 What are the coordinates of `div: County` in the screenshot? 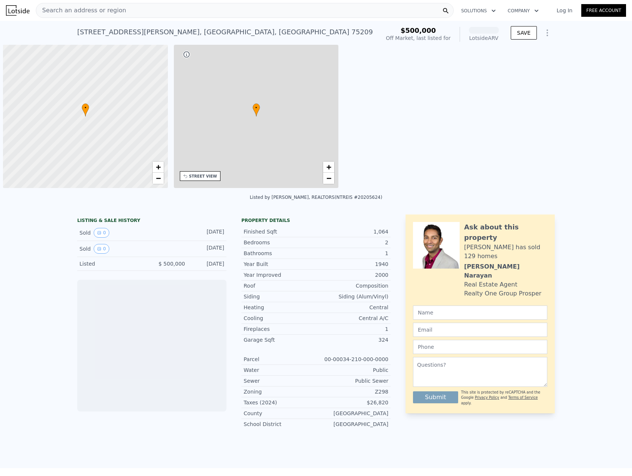 It's located at (280, 413).